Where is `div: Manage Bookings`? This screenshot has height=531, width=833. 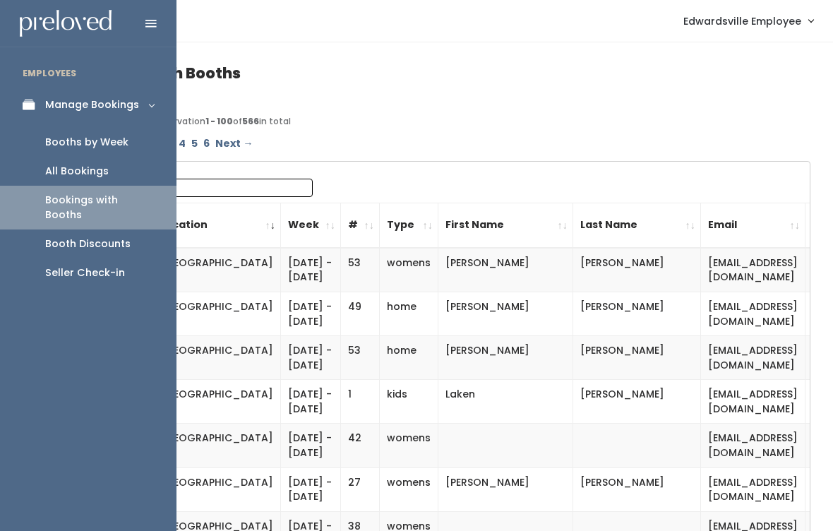
div: Manage Bookings is located at coordinates (92, 105).